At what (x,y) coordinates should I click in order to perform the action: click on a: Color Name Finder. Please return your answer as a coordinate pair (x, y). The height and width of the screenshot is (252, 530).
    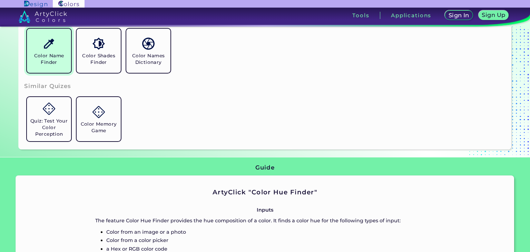
    Looking at the image, I should click on (49, 51).